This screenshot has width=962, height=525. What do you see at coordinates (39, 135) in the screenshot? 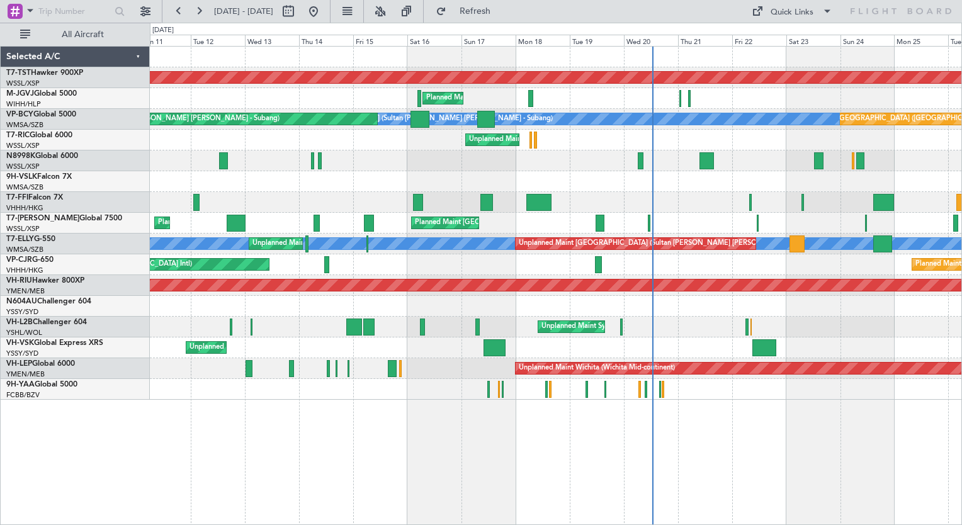
I see `a: T7-RICGlobal 6000` at bounding box center [39, 135].